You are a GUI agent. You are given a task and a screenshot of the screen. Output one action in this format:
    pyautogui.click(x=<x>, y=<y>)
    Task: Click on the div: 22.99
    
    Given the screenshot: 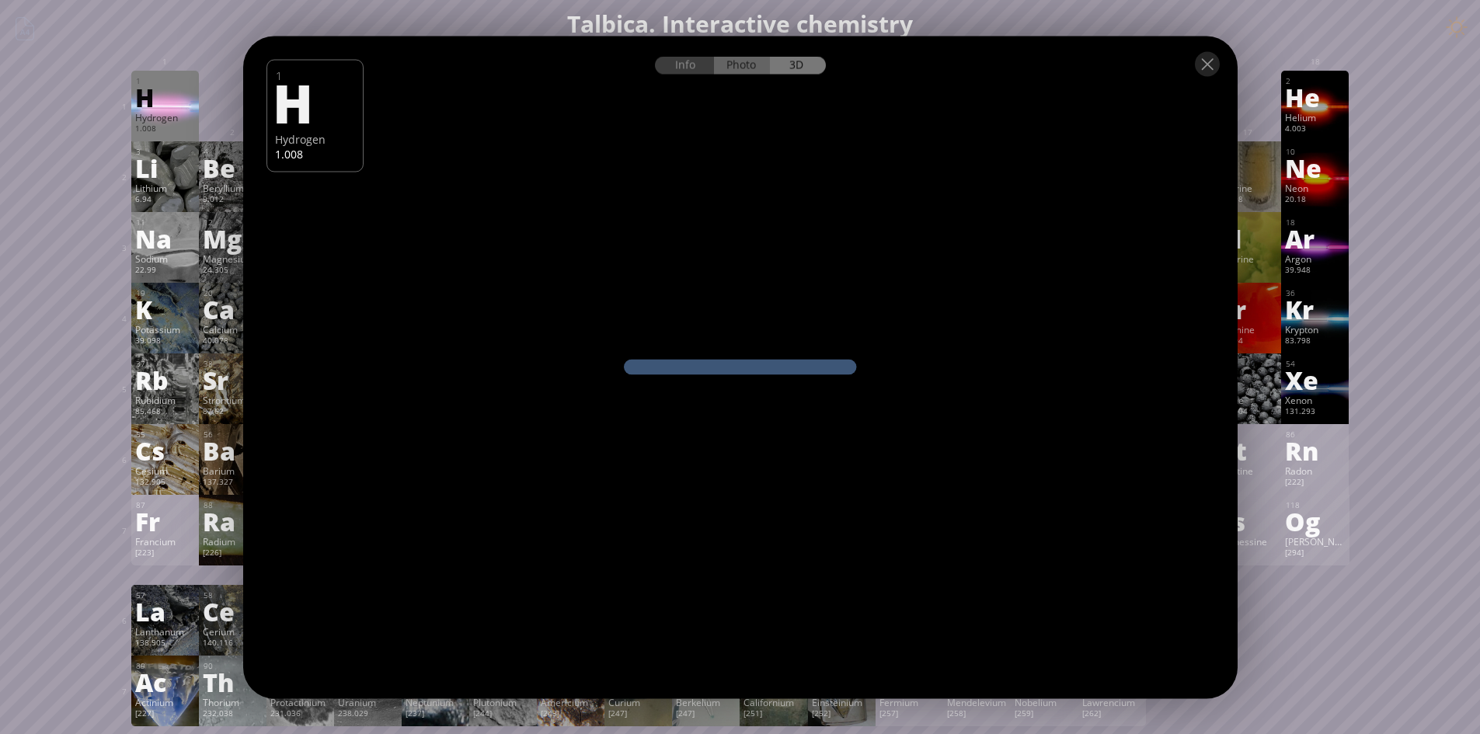 What is the action you would take?
    pyautogui.click(x=165, y=271)
    